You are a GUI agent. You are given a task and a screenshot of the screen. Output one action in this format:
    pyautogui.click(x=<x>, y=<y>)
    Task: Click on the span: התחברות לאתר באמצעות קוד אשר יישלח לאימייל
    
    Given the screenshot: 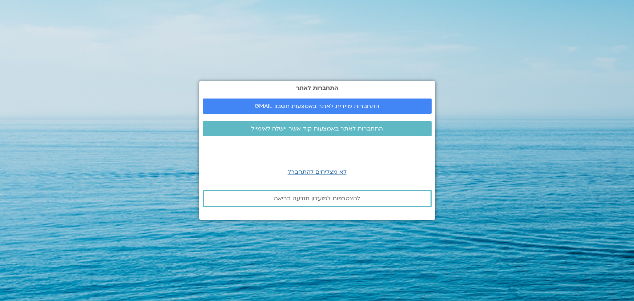 What is the action you would take?
    pyautogui.click(x=317, y=129)
    